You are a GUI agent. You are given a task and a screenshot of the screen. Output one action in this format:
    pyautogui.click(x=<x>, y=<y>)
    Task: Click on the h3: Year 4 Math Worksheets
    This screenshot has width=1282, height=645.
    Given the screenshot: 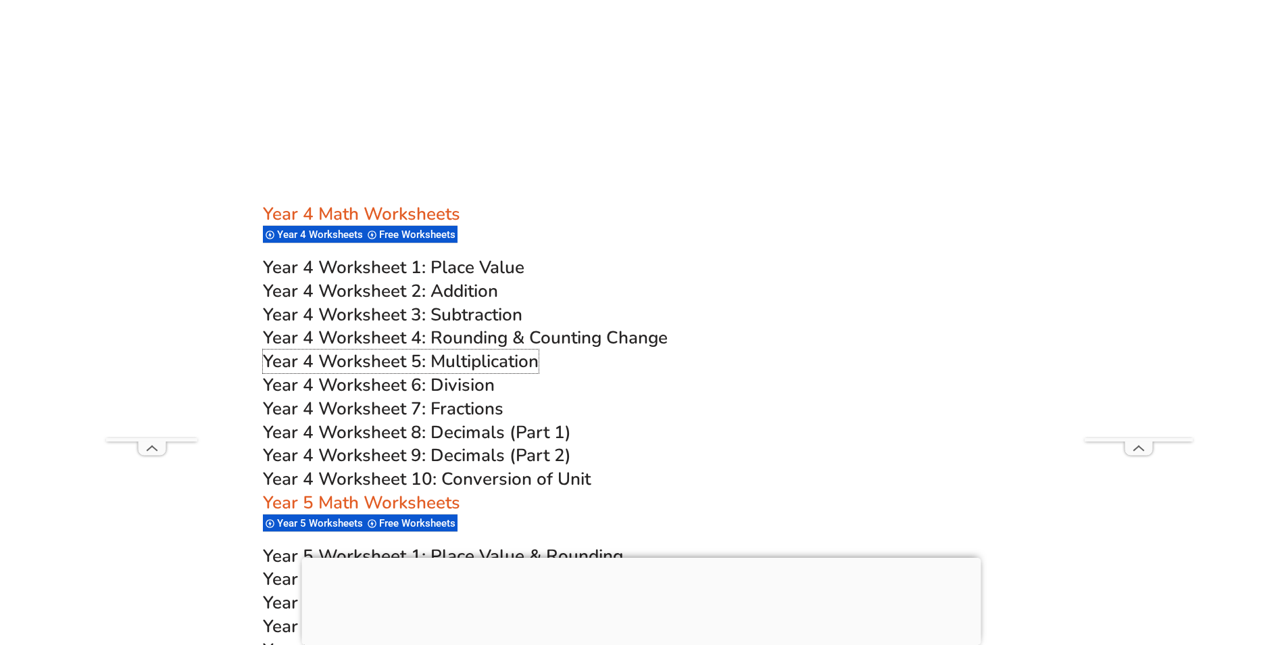 What is the action you would take?
    pyautogui.click(x=641, y=214)
    